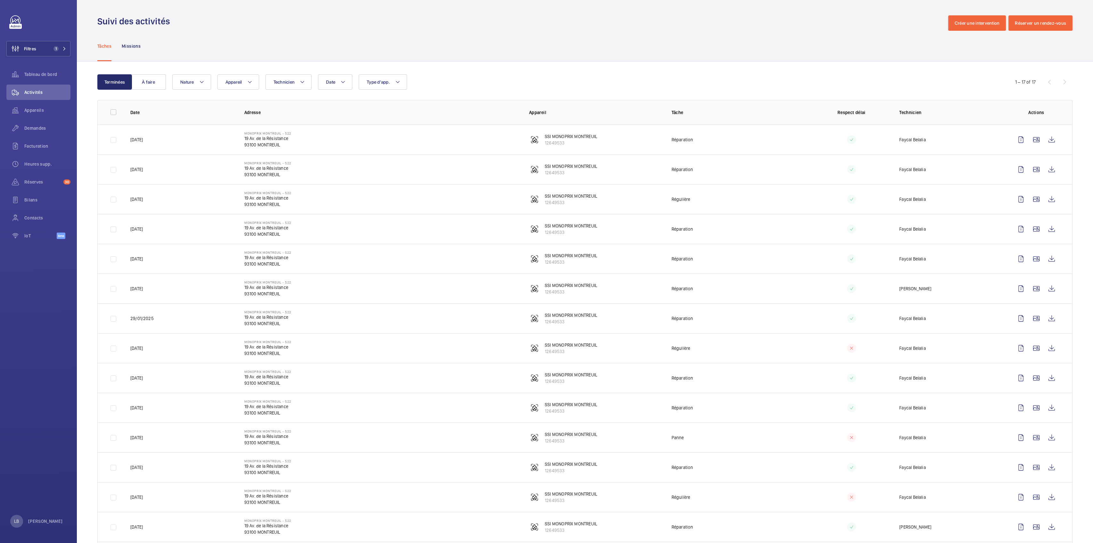  What do you see at coordinates (678, 437) in the screenshot?
I see `p: Panne` at bounding box center [678, 437].